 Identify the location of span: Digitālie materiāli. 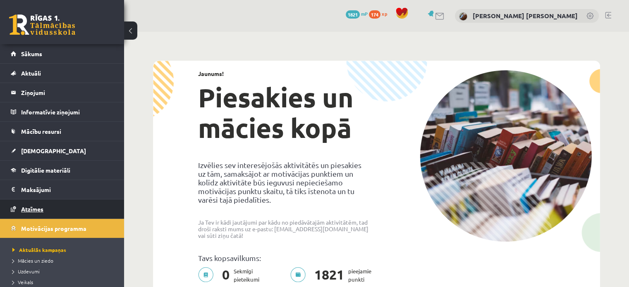
(45, 170).